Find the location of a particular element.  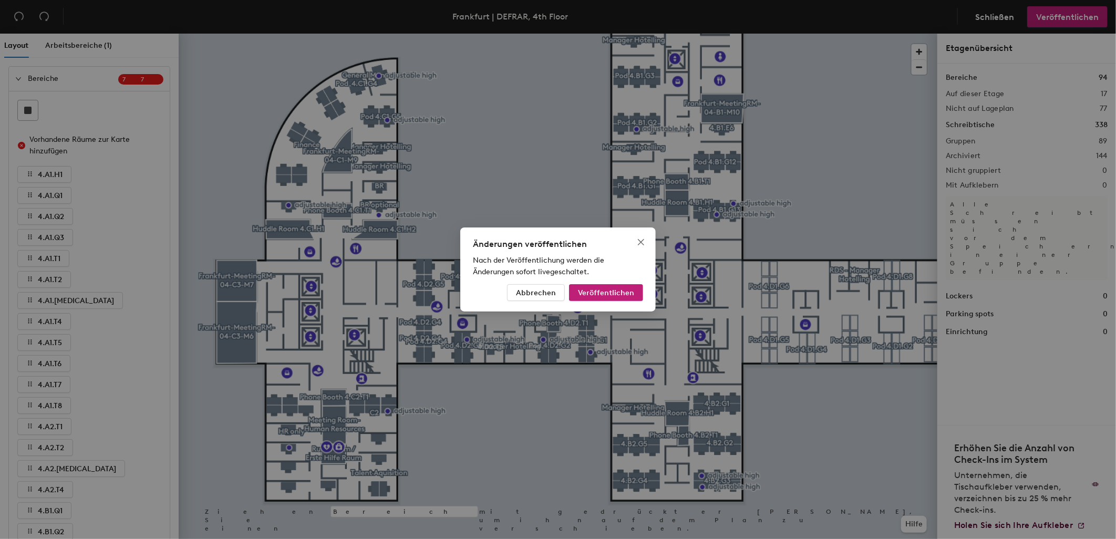

button: Veröffentlichen is located at coordinates (606, 293).